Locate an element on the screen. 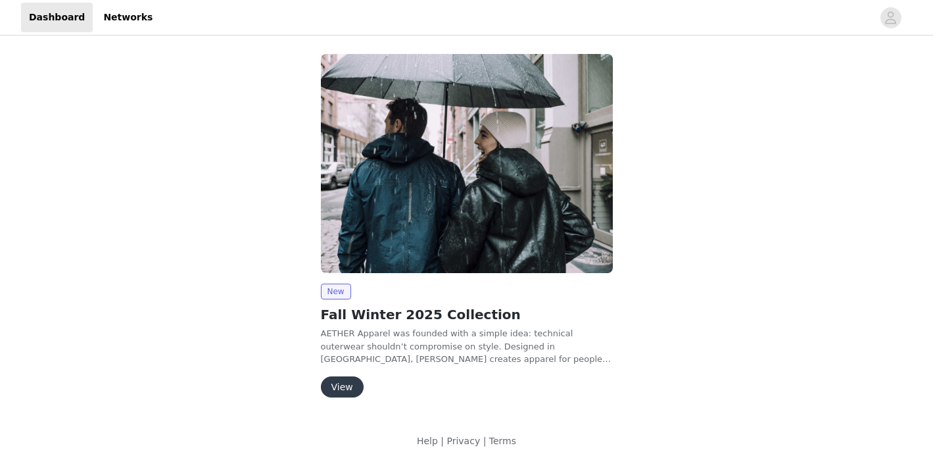  span: New is located at coordinates (336, 291).